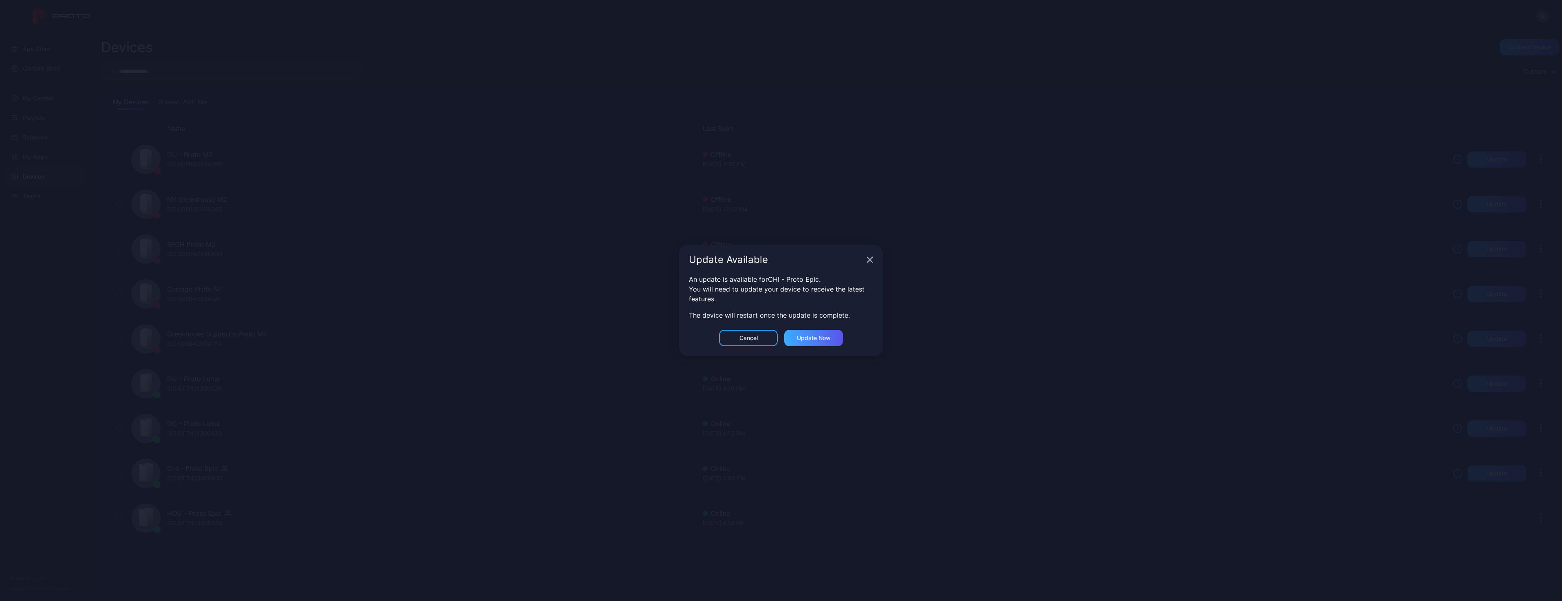 The height and width of the screenshot is (601, 1562). Describe the element at coordinates (781, 294) in the screenshot. I see `div: You will need to update your device to receive the latest features.` at that location.